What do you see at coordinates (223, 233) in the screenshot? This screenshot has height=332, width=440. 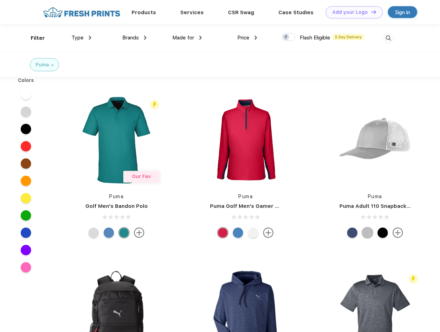 I see `div: Ski Patrol` at bounding box center [223, 233].